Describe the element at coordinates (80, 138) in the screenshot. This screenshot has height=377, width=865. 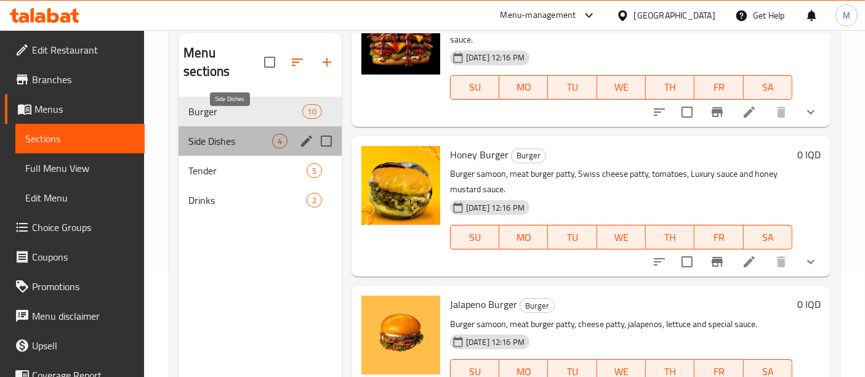
I see `a: Sections` at that location.